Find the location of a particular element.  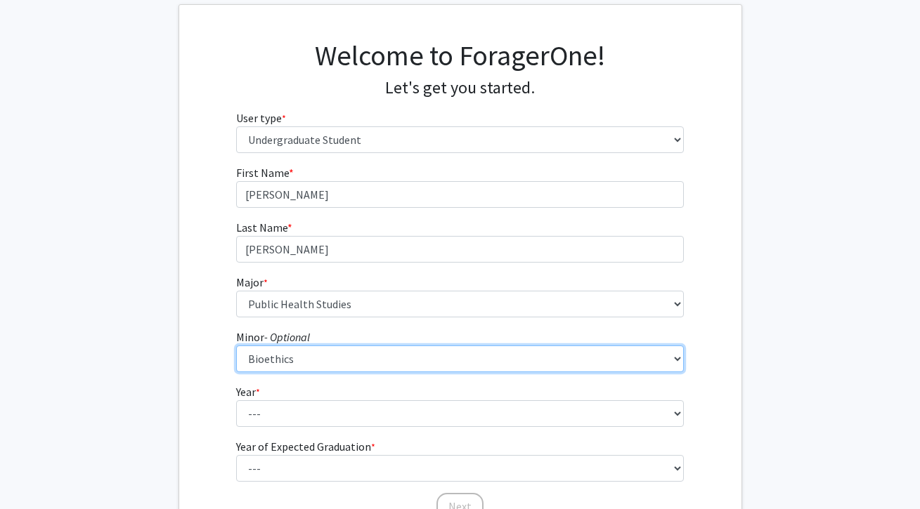

label: Major is located at coordinates (252, 282).